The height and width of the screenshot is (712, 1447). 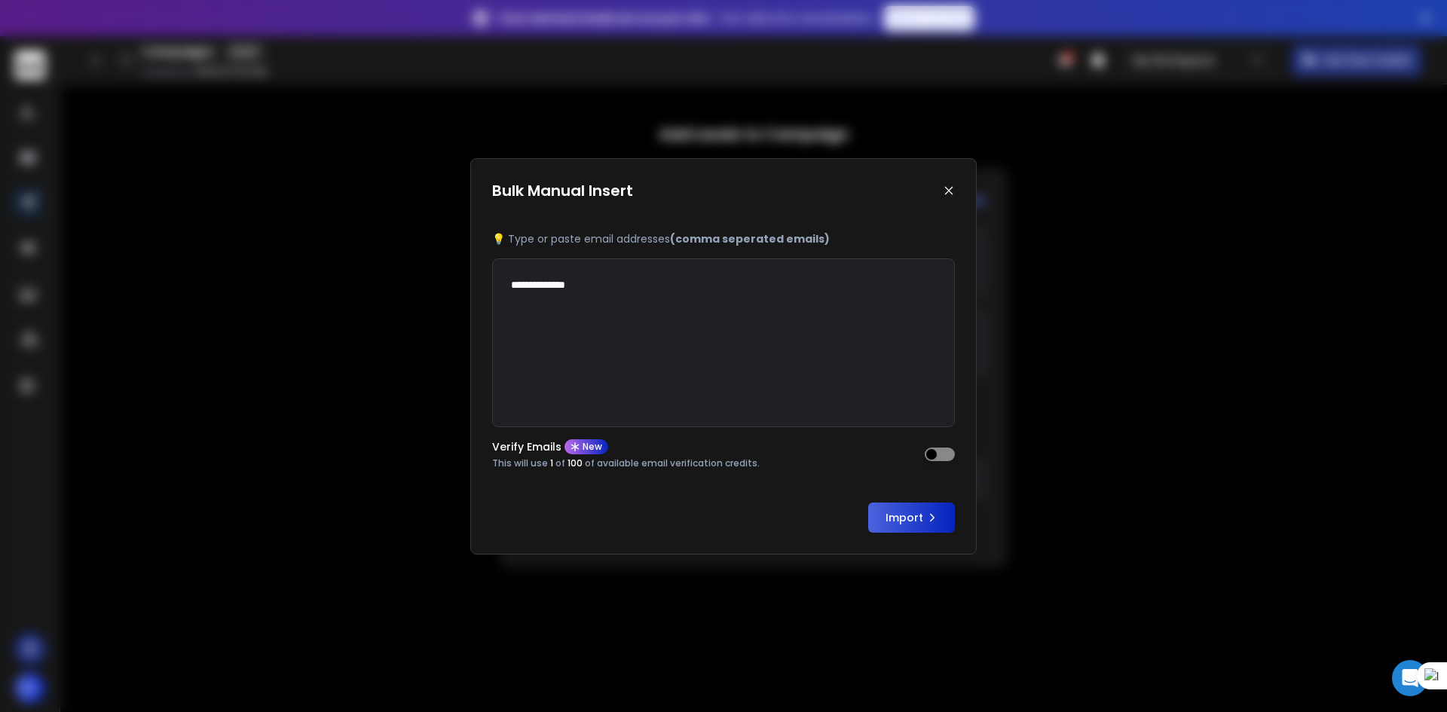 What do you see at coordinates (911, 518) in the screenshot?
I see `button: Import` at bounding box center [911, 518].